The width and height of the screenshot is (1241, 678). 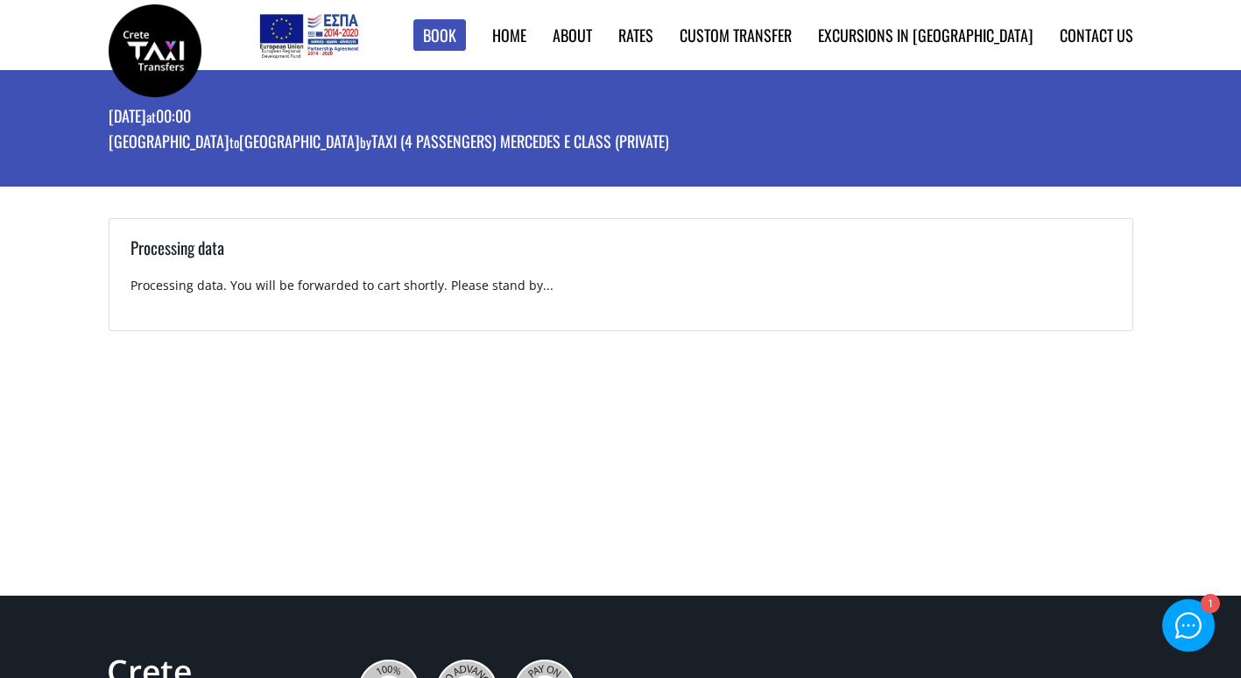 What do you see at coordinates (155, 48) in the screenshot?
I see `a: Crete Taxi Transfers | Booking page | Crete Taxi Transfers` at bounding box center [155, 48].